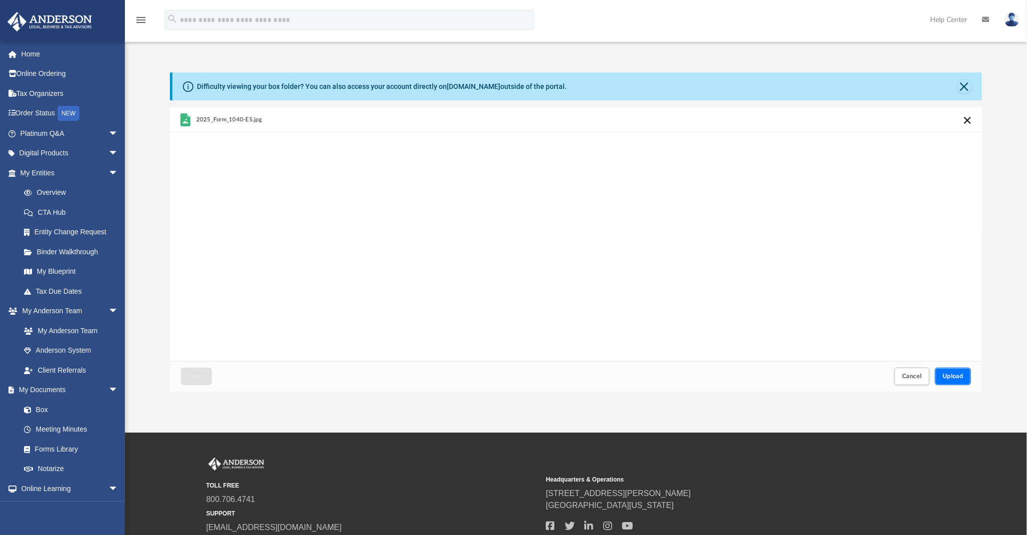 This screenshot has width=1027, height=535. What do you see at coordinates (196, 376) in the screenshot?
I see `span: Close` at bounding box center [196, 376].